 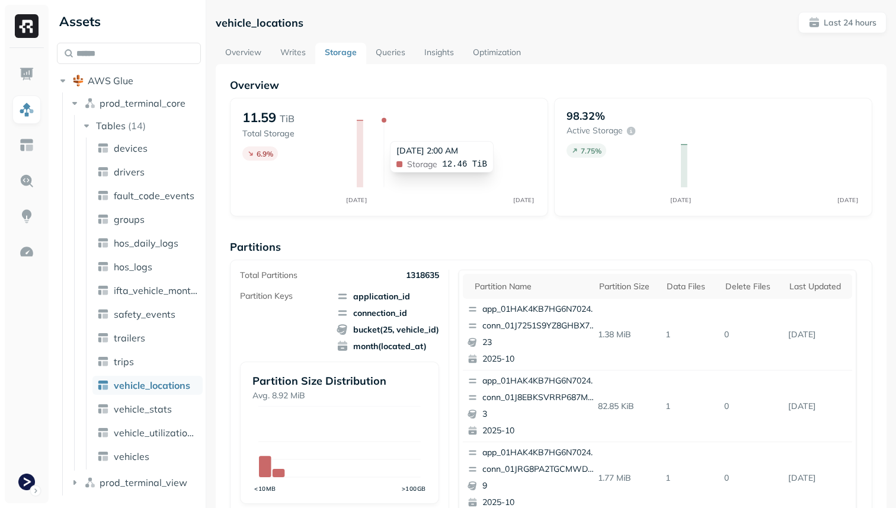 I want to click on span: month(located_at), so click(x=388, y=346).